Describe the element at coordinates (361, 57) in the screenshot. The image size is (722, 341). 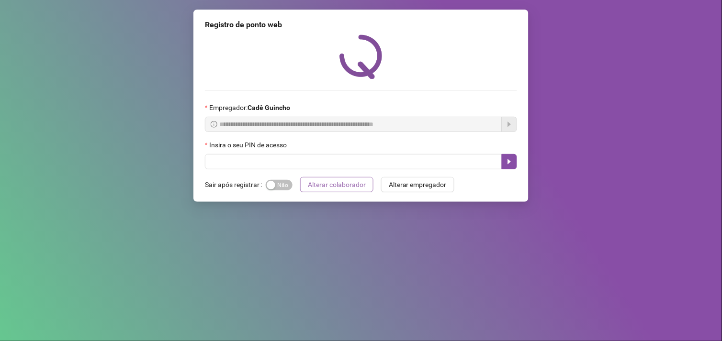
I see `img: QRPoint` at that location.